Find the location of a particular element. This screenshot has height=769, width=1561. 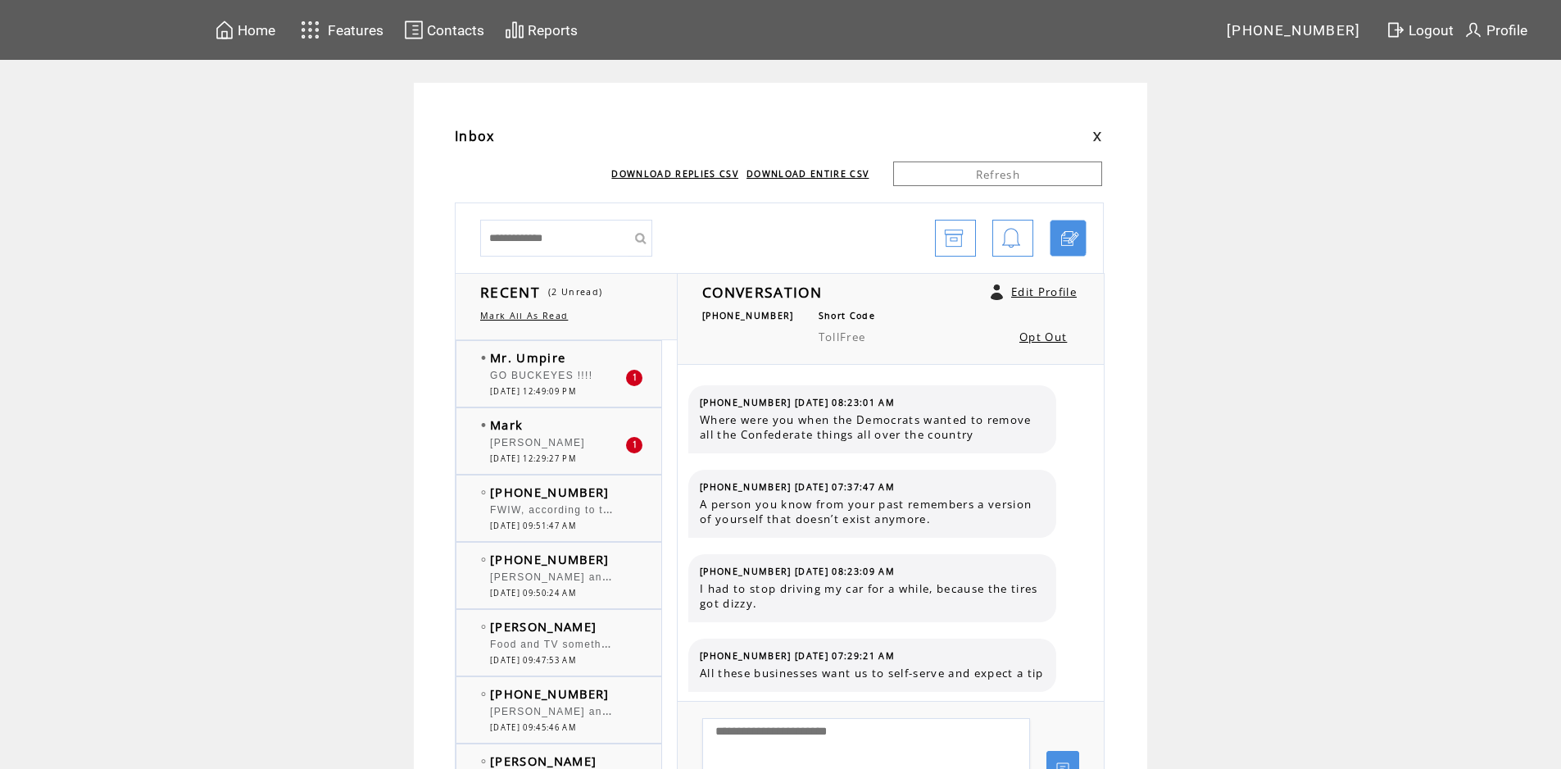

a: Features is located at coordinates (339, 29).